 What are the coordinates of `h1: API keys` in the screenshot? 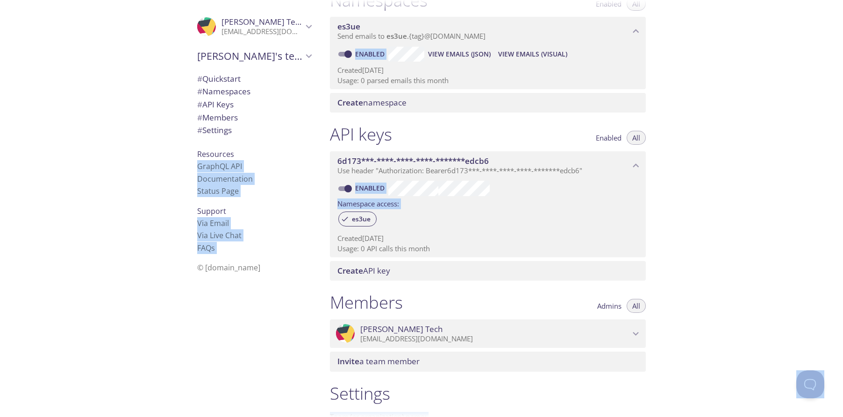 It's located at (361, 134).